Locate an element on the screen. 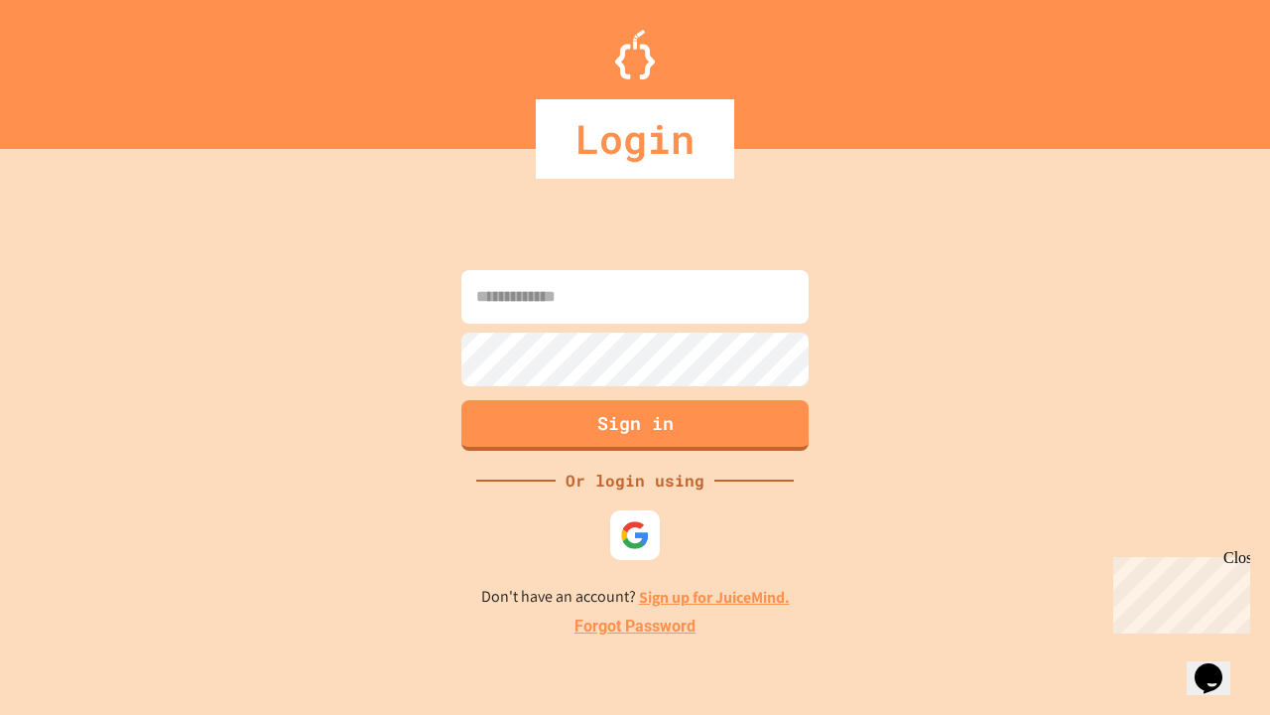 The width and height of the screenshot is (1270, 715). button: Sign in is located at coordinates (635, 425).